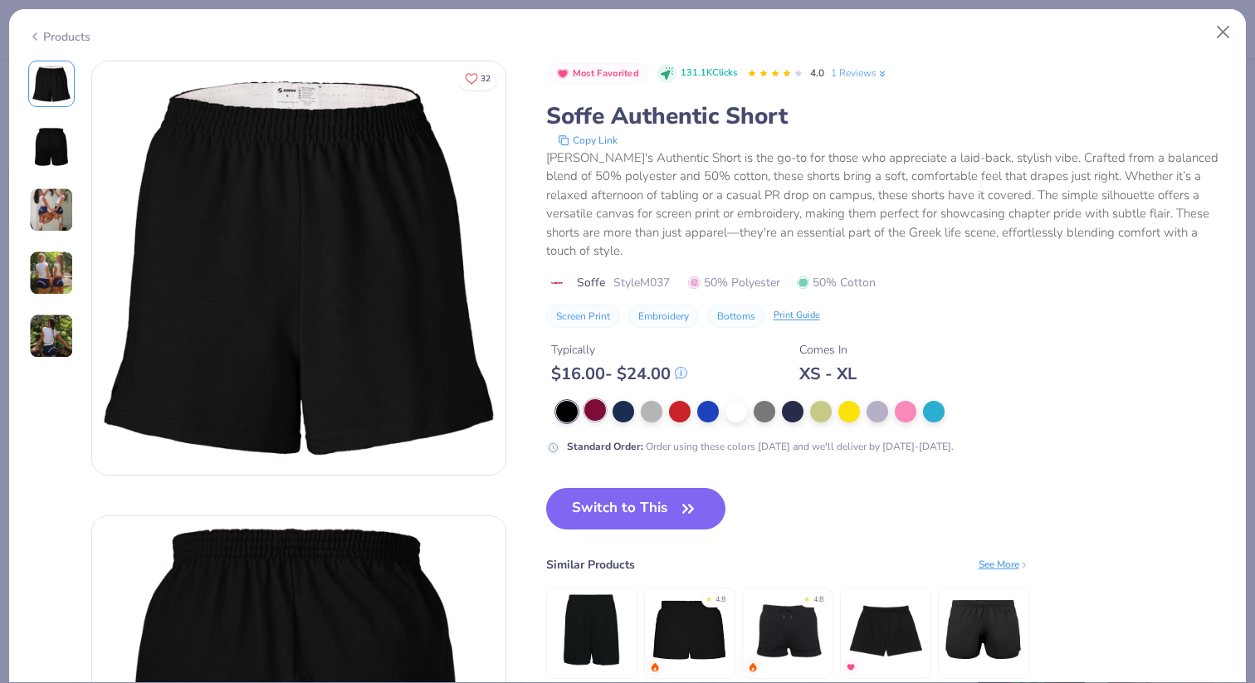 This screenshot has height=683, width=1255. What do you see at coordinates (591, 629) in the screenshot?
I see `img: Augusta Sportswear Adult Octane Short` at bounding box center [591, 629].